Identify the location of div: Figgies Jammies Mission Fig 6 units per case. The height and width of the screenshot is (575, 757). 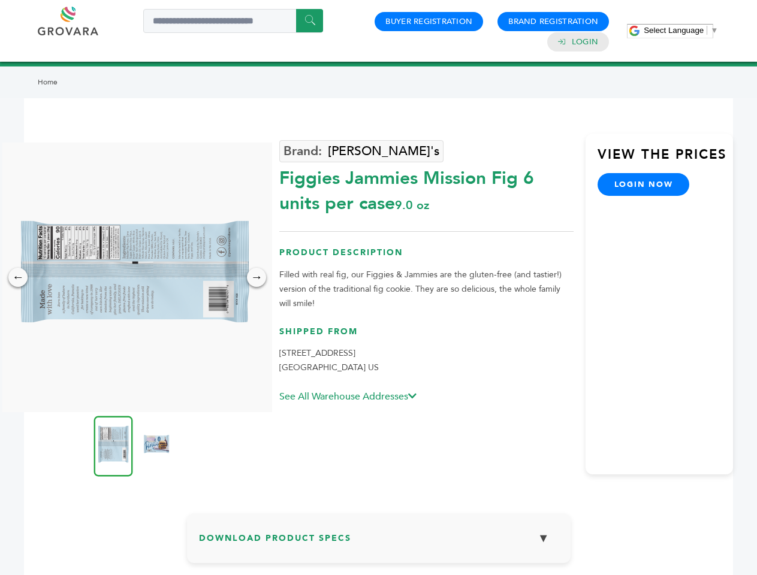
(426, 188).